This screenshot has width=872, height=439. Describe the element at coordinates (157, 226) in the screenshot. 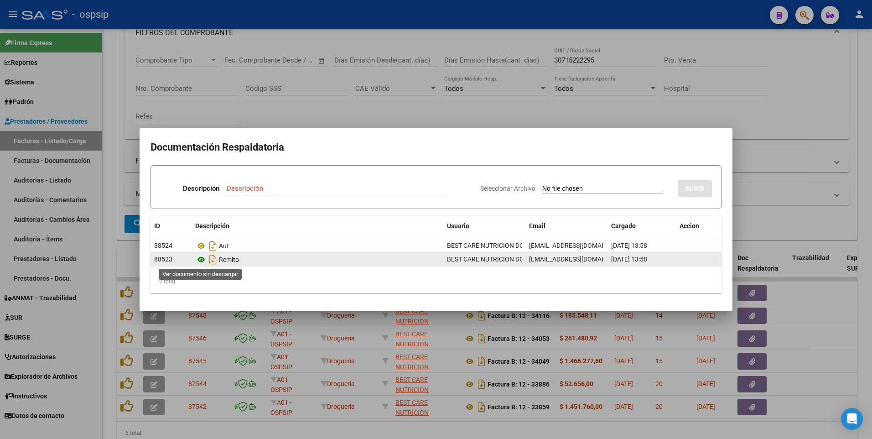

I see `span: ID` at that location.